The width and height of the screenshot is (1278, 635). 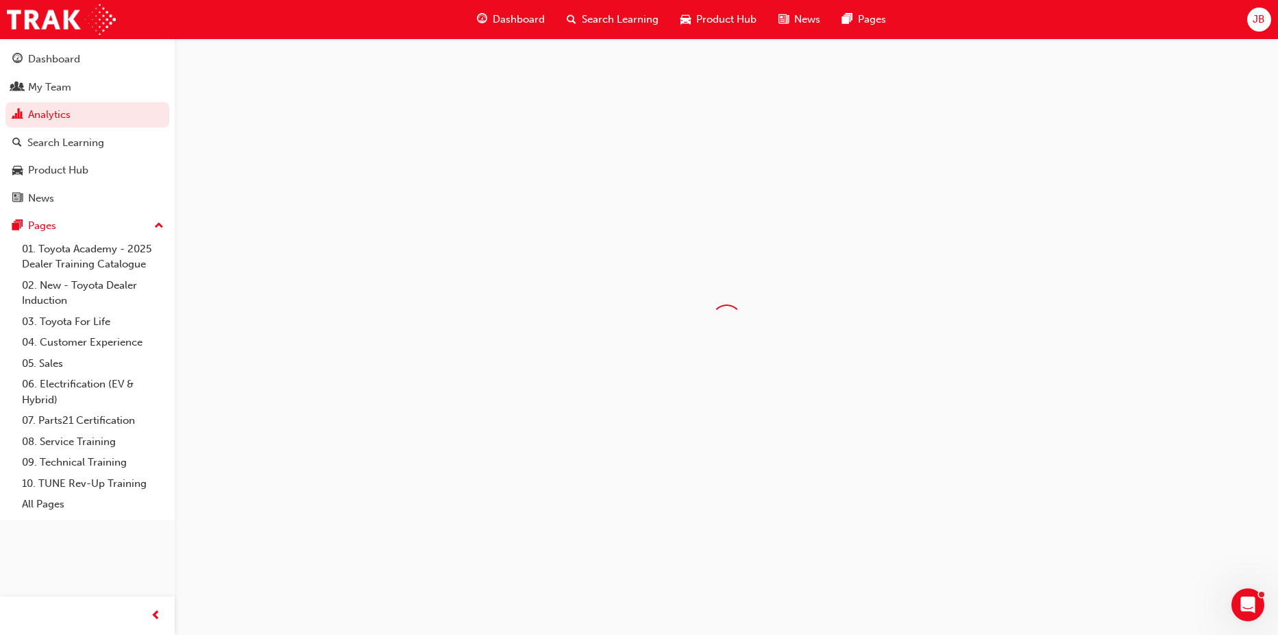 What do you see at coordinates (93, 483) in the screenshot?
I see `a: 10. TUNE Rev-Up Training` at bounding box center [93, 483].